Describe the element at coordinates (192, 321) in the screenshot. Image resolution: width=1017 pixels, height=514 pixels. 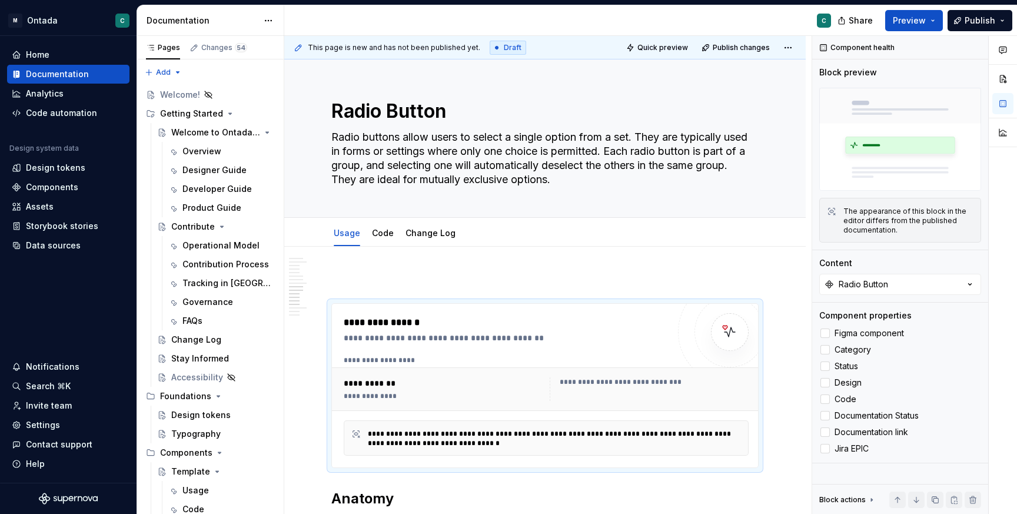
I see `div: FAQs` at that location.